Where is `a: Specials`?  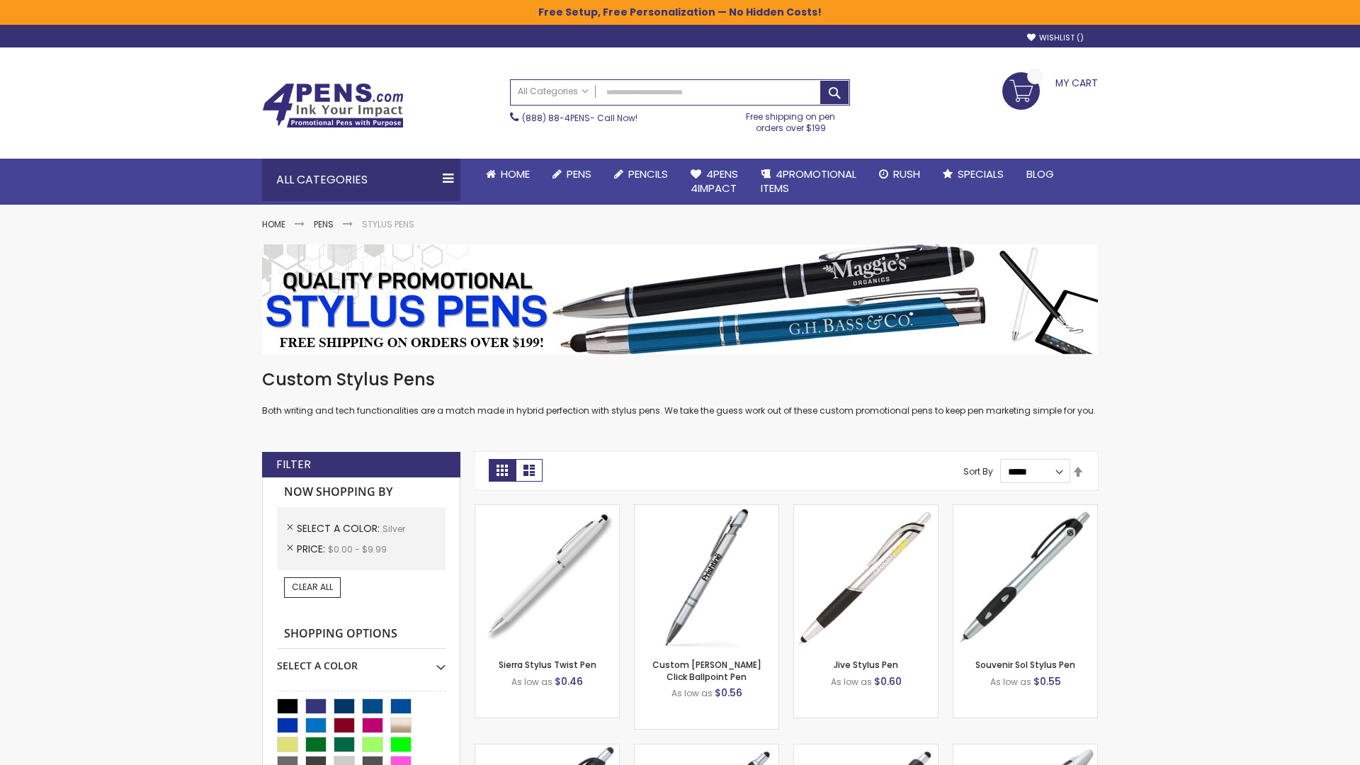 a: Specials is located at coordinates (973, 174).